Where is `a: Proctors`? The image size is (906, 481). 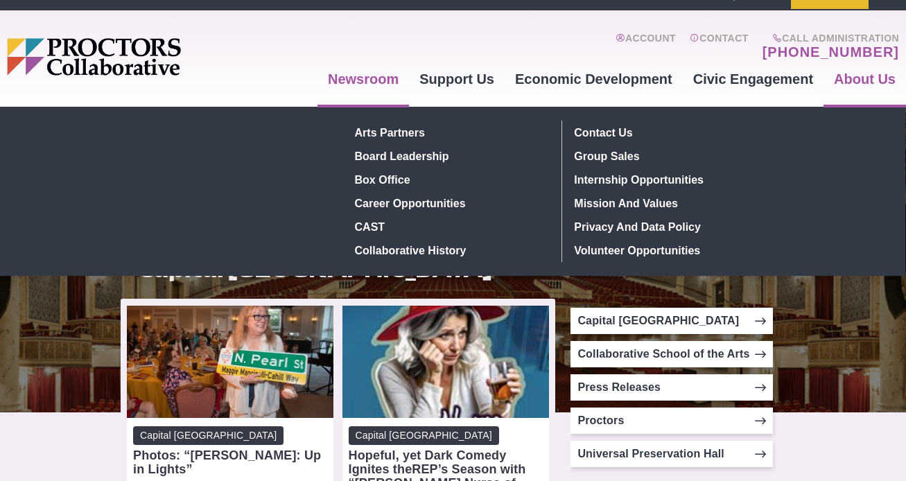 a: Proctors is located at coordinates (672, 421).